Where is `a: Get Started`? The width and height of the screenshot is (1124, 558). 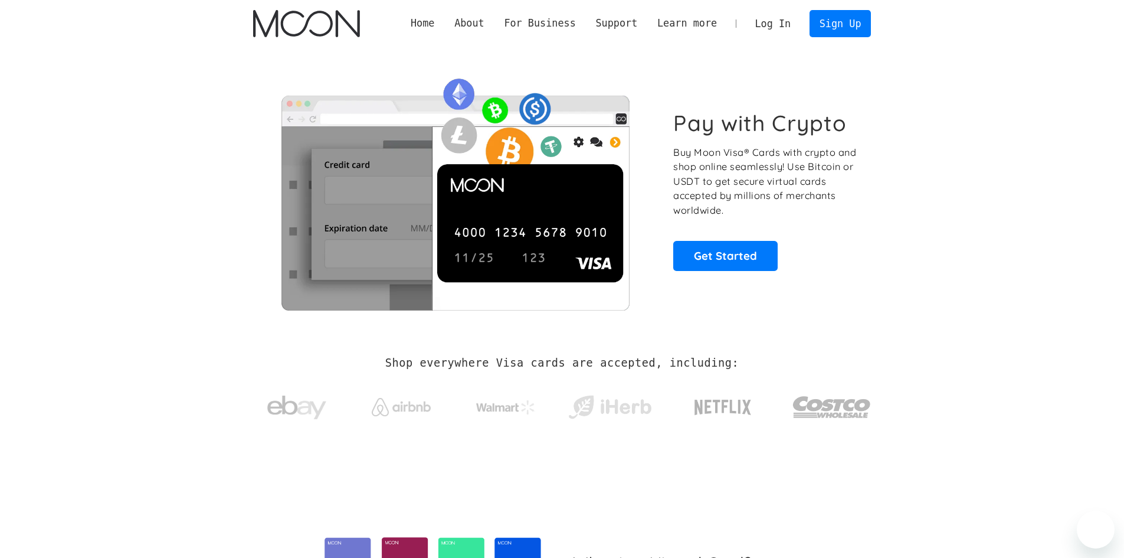 a: Get Started is located at coordinates (725, 255).